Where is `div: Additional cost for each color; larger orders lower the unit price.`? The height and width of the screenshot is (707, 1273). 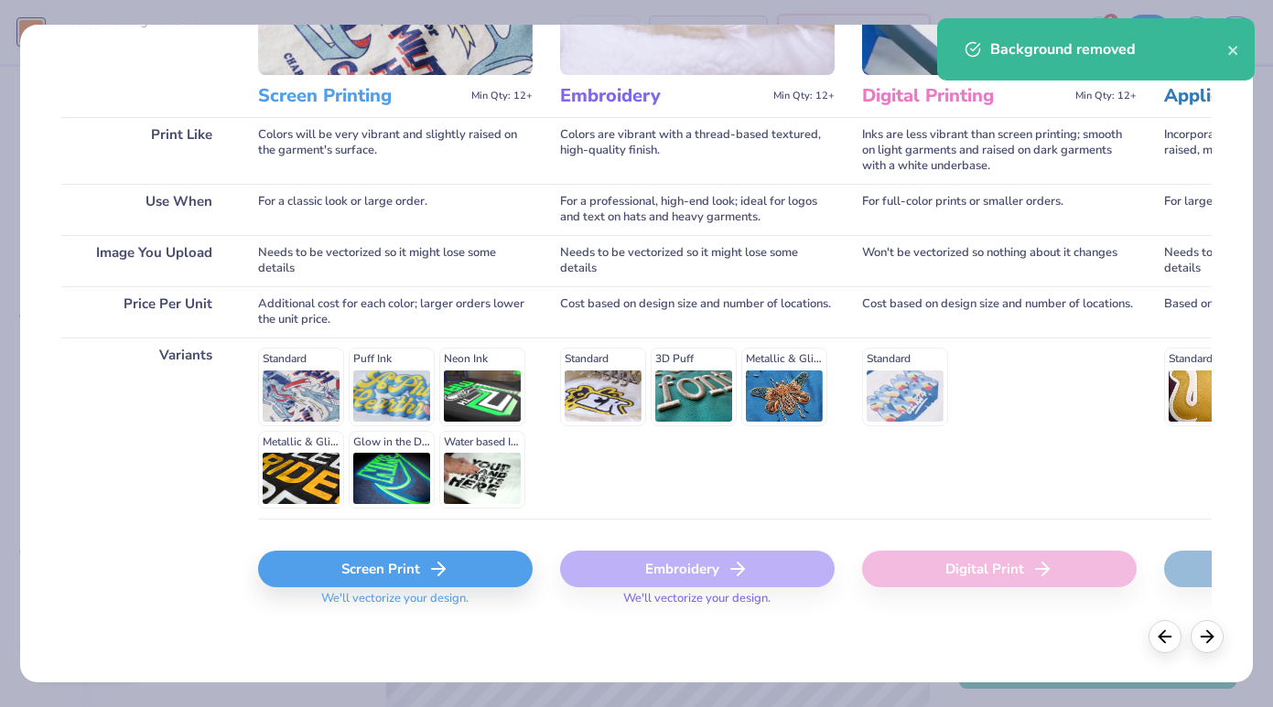
div: Additional cost for each color; larger orders lower the unit price. is located at coordinates (395, 312).